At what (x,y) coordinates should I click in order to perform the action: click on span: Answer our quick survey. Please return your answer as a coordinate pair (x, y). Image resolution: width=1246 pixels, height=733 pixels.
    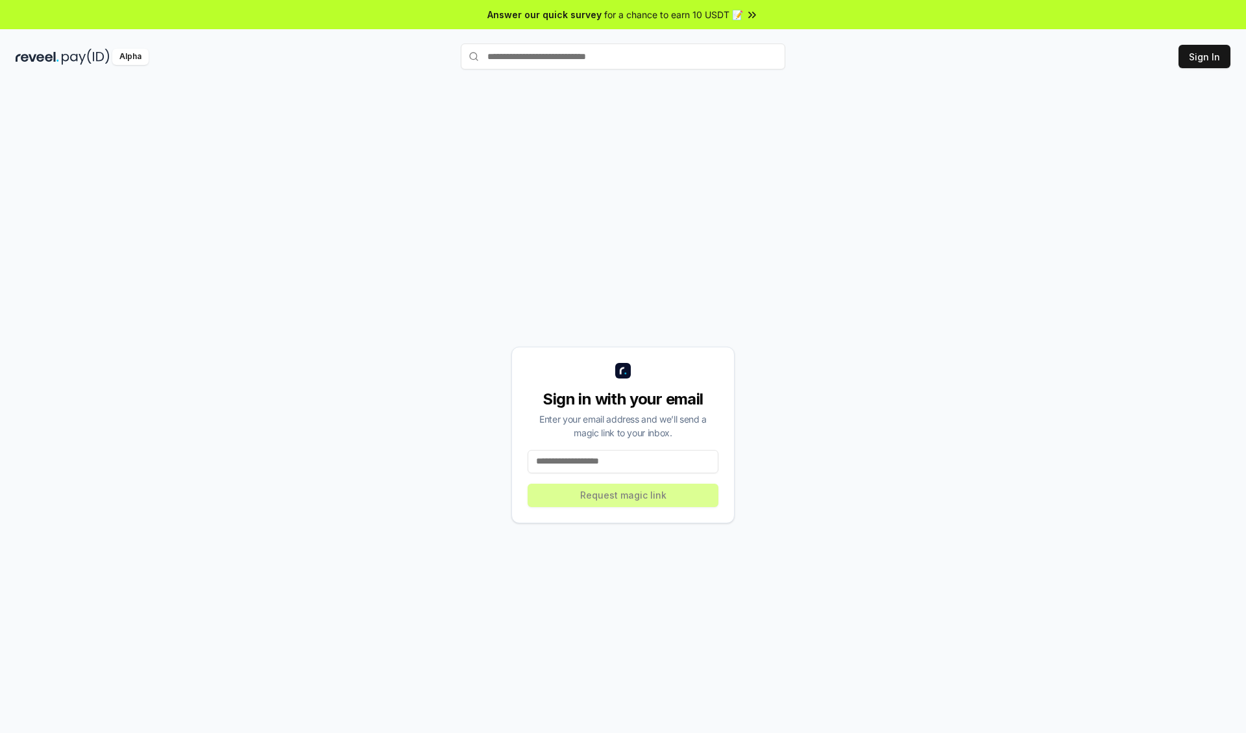
    Looking at the image, I should click on (544, 14).